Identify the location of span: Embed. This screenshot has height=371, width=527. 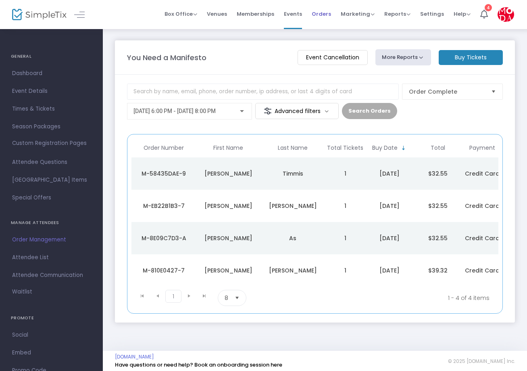
(51, 352).